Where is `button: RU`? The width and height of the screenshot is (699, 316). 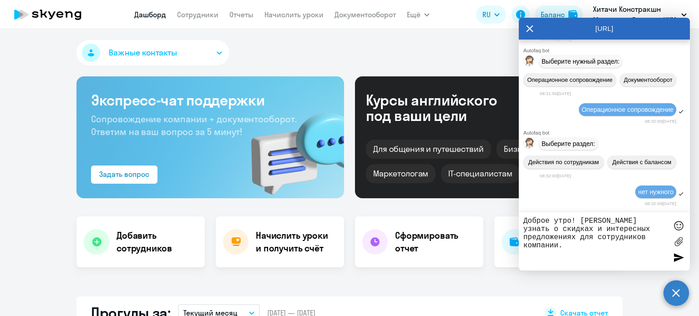
button: RU is located at coordinates (491, 15).